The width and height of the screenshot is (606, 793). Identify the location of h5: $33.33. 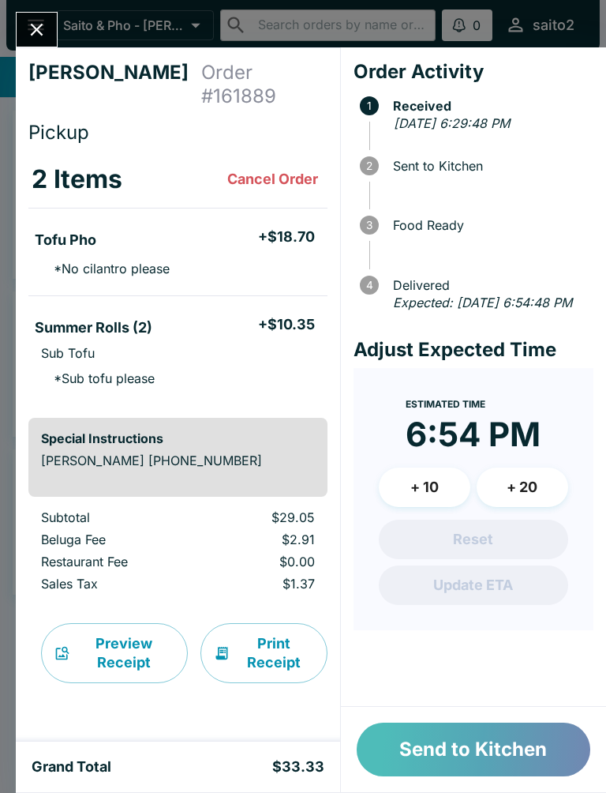
(298, 767).